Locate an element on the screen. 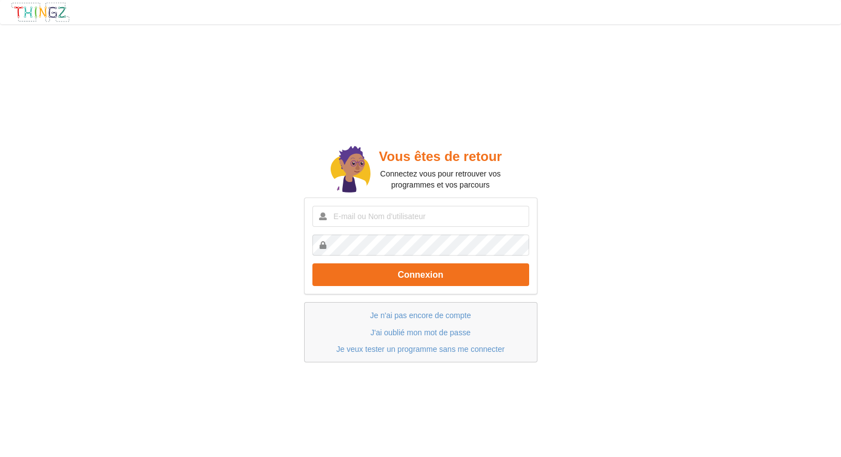 The image size is (841, 457). input: E-mail ou Nom d'utilisateur is located at coordinates (421, 216).